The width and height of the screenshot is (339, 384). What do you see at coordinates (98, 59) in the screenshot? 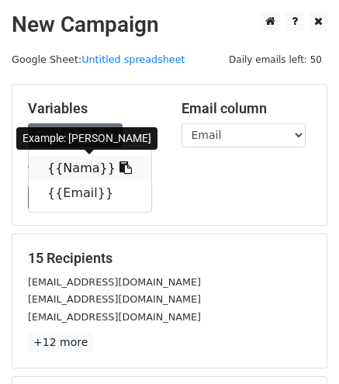
I see `small: Google Sheet:` at bounding box center [98, 59].